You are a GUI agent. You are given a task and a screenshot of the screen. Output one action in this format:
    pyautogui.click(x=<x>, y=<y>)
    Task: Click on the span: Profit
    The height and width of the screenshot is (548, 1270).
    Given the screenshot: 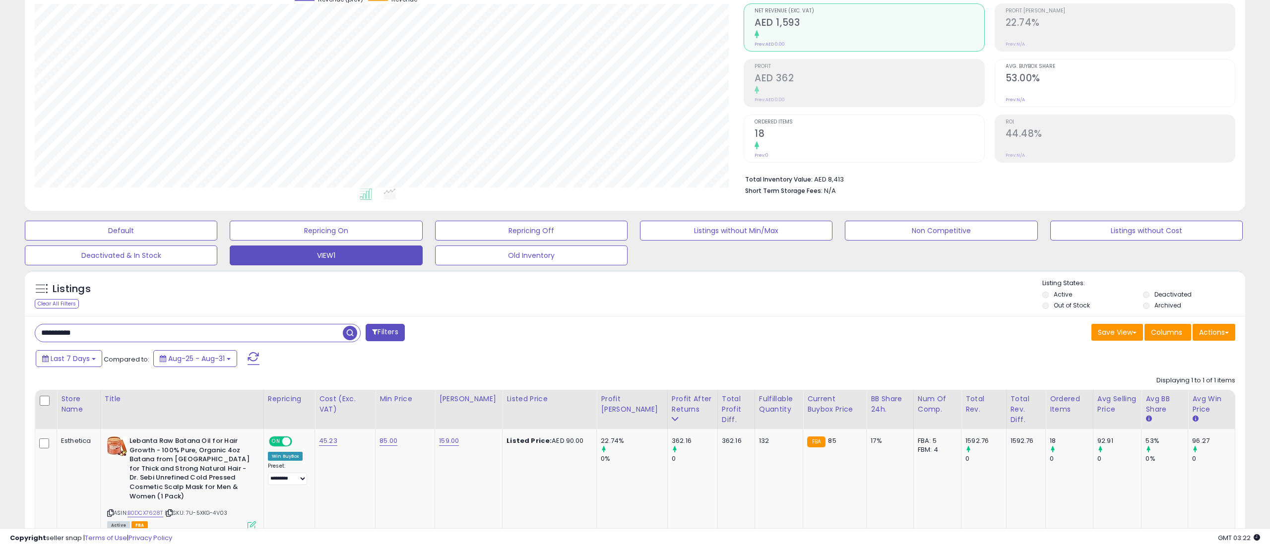 What is the action you would take?
    pyautogui.click(x=869, y=66)
    